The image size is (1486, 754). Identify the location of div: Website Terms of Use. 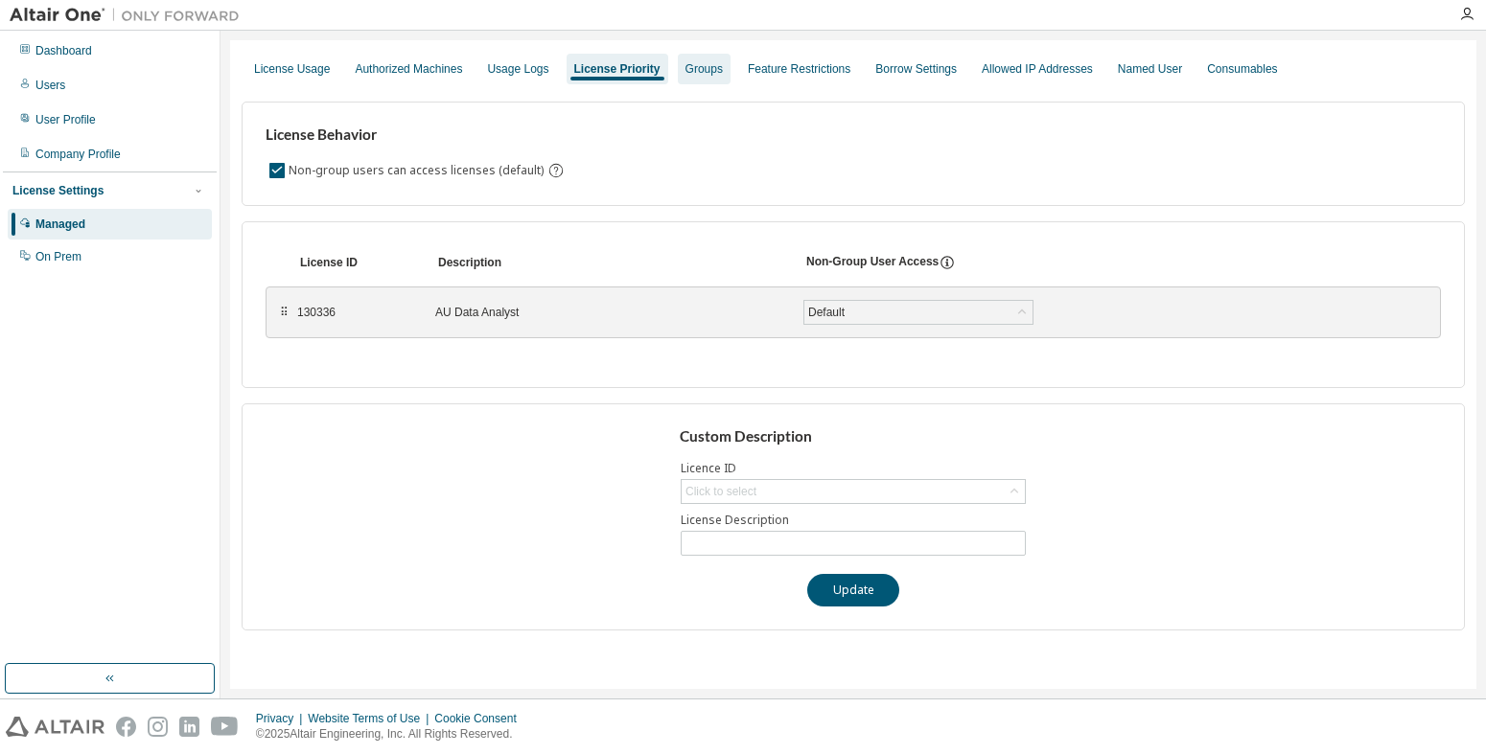
(371, 719).